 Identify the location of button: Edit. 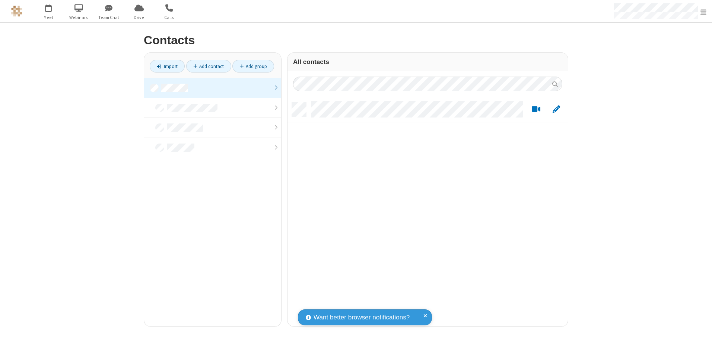
(556, 109).